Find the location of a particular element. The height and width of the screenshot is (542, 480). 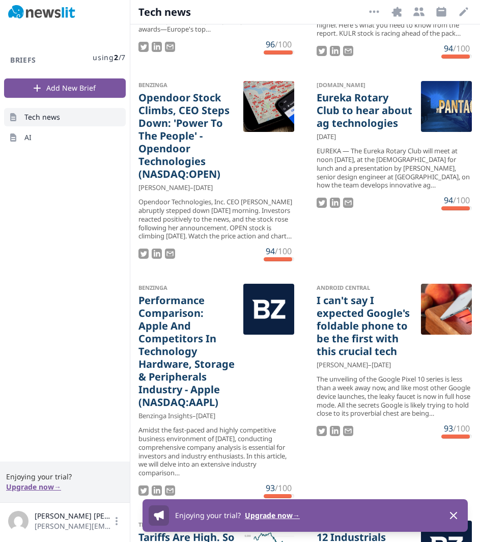

span: Benzinga Insights – is located at coordinates (167, 416).